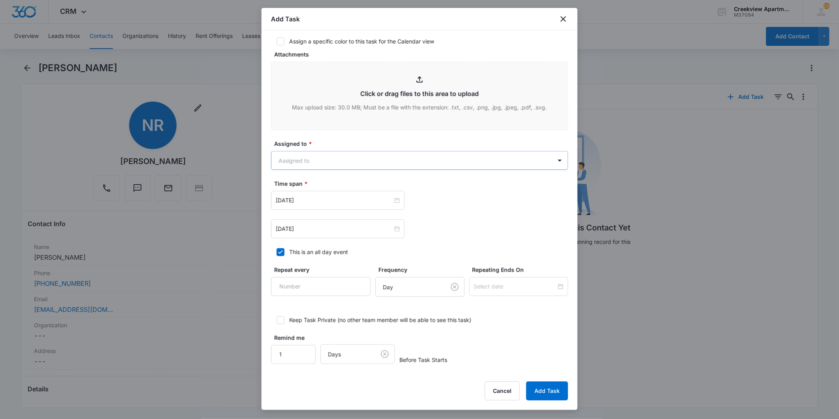 The height and width of the screenshot is (419, 839). What do you see at coordinates (502, 391) in the screenshot?
I see `button: Cancel` at bounding box center [502, 391].